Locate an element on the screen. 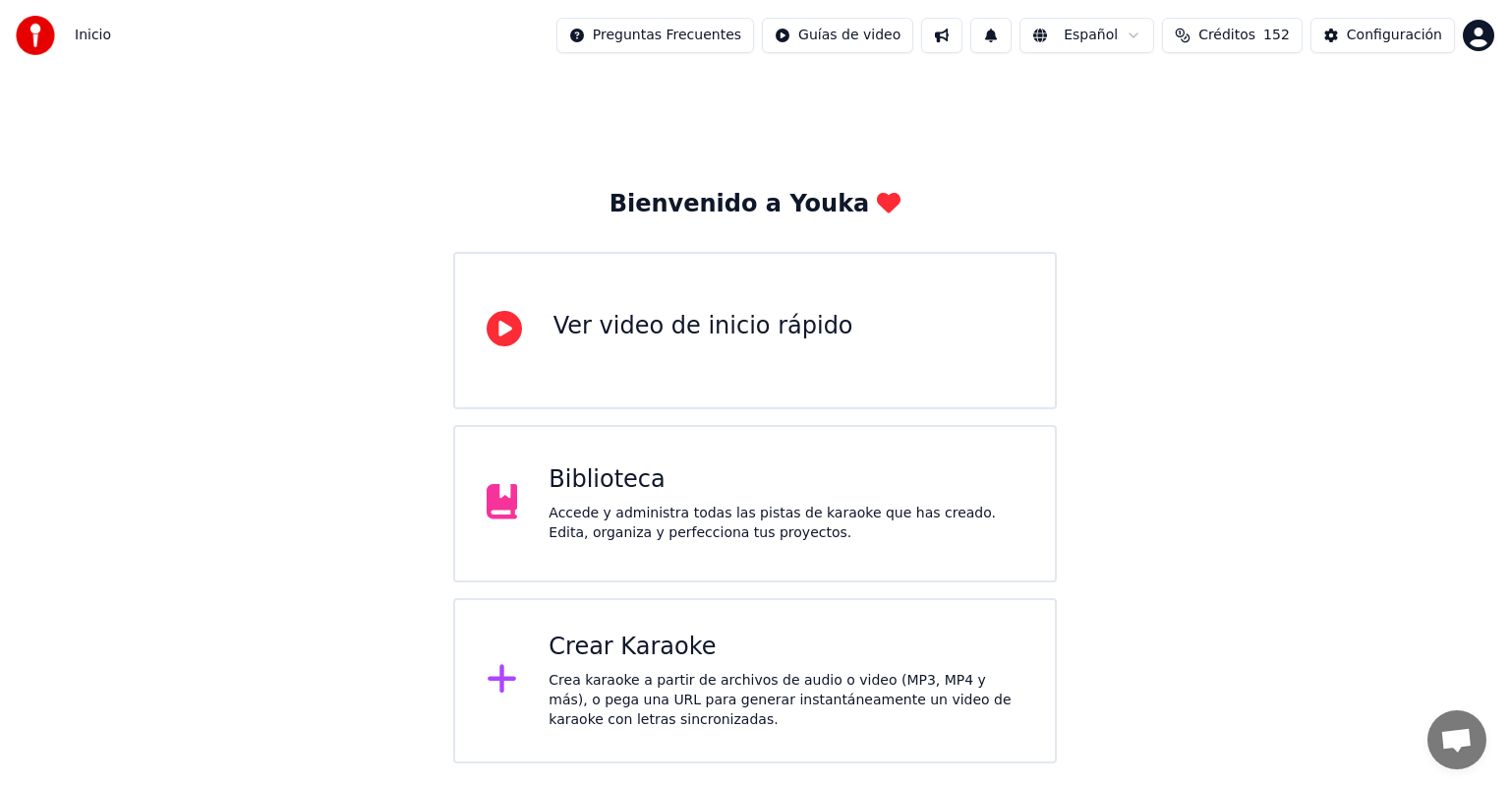 This screenshot has height=789, width=1510. div: Bienvenido a Youka is located at coordinates (755, 205).